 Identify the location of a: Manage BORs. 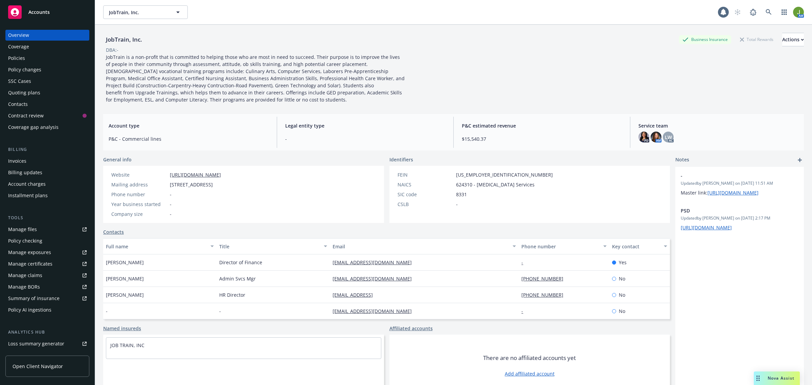
(47, 287).